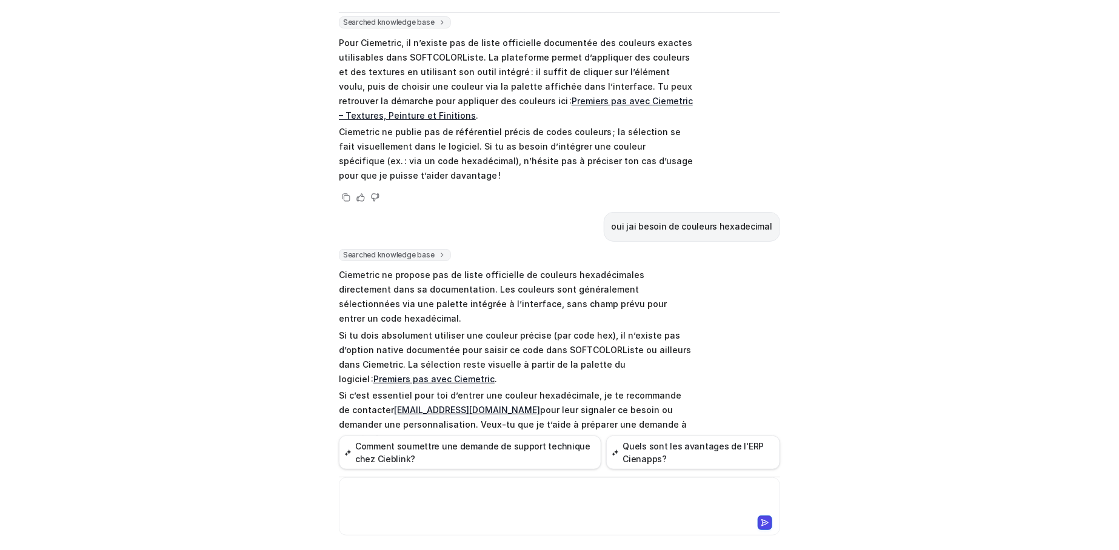 Image resolution: width=1119 pixels, height=550 pixels. What do you see at coordinates (692, 227) in the screenshot?
I see `p: oui jai besoin de couleurs hexadecimal` at bounding box center [692, 227].